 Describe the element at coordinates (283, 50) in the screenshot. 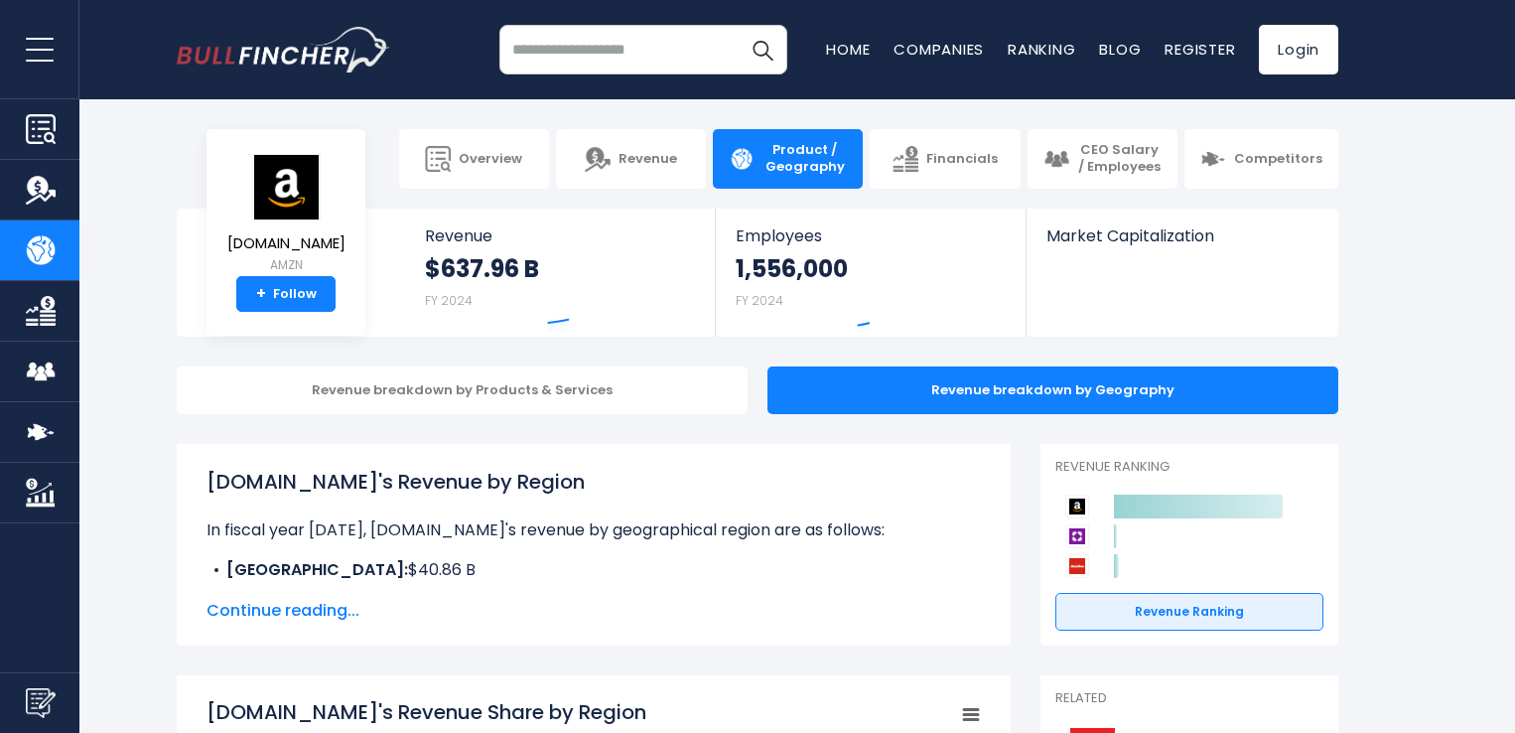

I see `a: Go to homepage` at that location.